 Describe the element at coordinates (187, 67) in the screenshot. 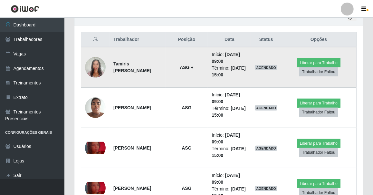

I see `strong: ASG +` at that location.